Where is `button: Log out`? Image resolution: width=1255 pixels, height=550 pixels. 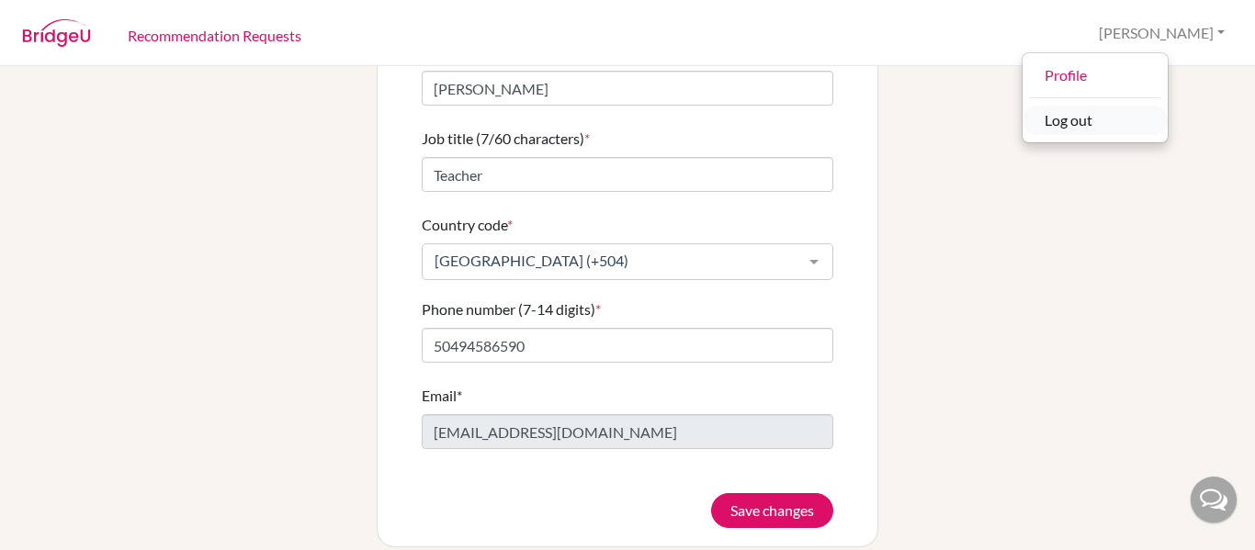
button: Log out is located at coordinates (1095, 120).